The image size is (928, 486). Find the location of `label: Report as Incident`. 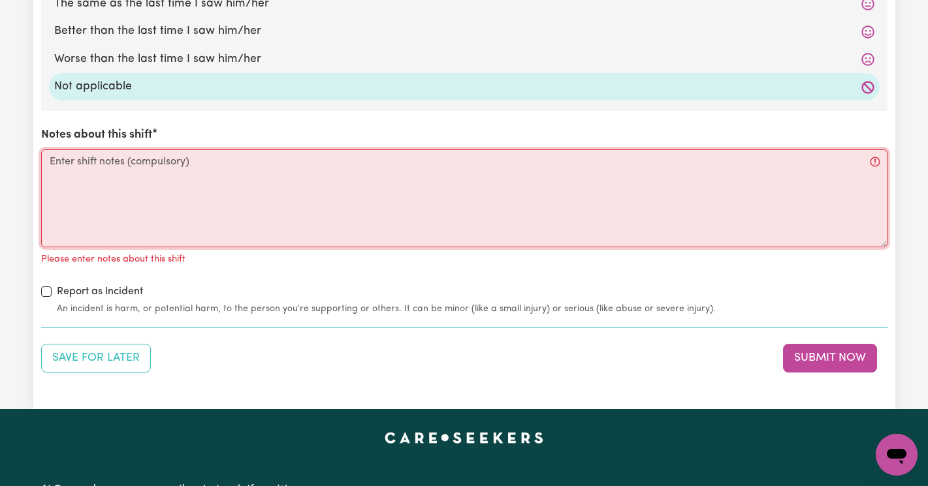

label: Report as Incident is located at coordinates (100, 292).